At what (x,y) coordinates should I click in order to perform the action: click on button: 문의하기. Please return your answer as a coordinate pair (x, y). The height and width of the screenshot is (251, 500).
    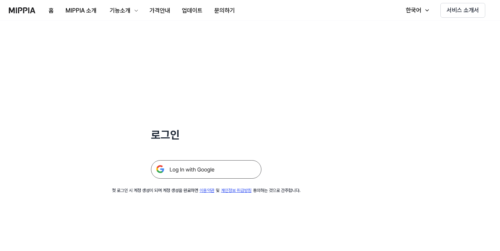
    Looking at the image, I should click on (225, 11).